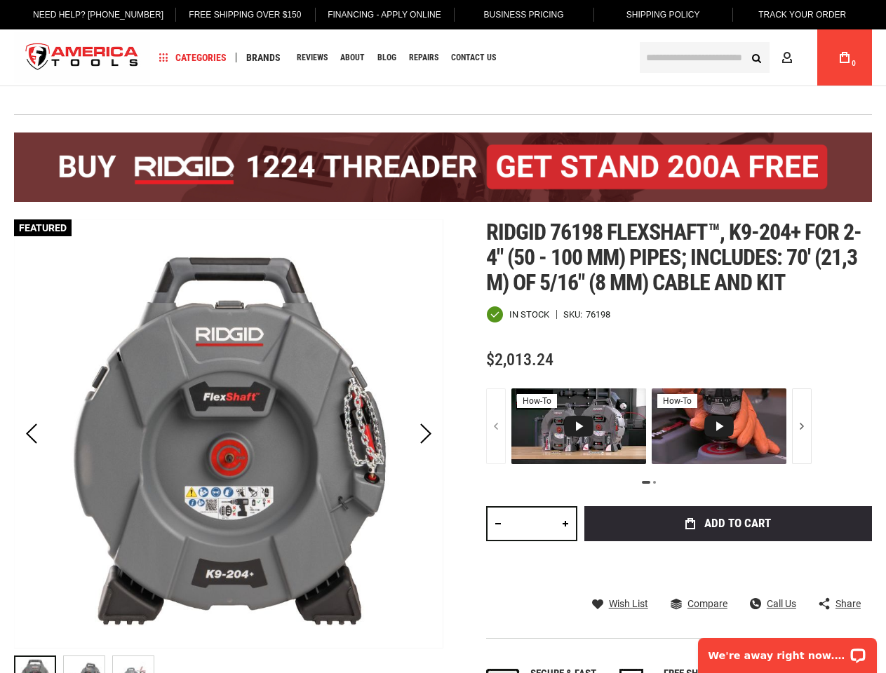  What do you see at coordinates (848, 604) in the screenshot?
I see `span: Share` at bounding box center [848, 604].